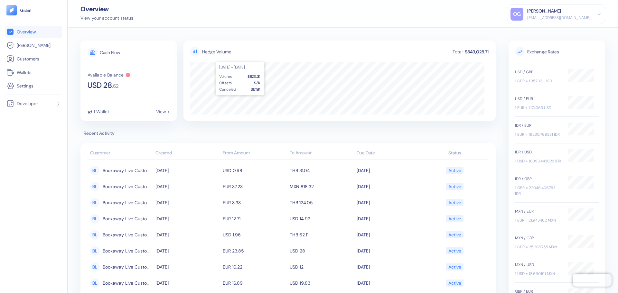  I want to click on td: USD 1.96, so click(255, 235).